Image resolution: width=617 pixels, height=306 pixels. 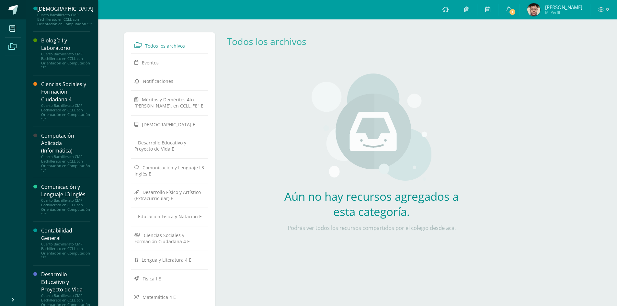 What do you see at coordinates (66, 92) in the screenshot?
I see `div: Ciencias Sociales y Formación Ciudadana 4` at bounding box center [66, 92].